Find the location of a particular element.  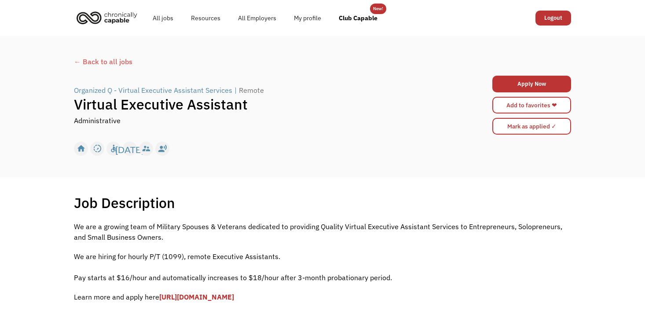

a: Add to favorites ❤ is located at coordinates (531, 105).